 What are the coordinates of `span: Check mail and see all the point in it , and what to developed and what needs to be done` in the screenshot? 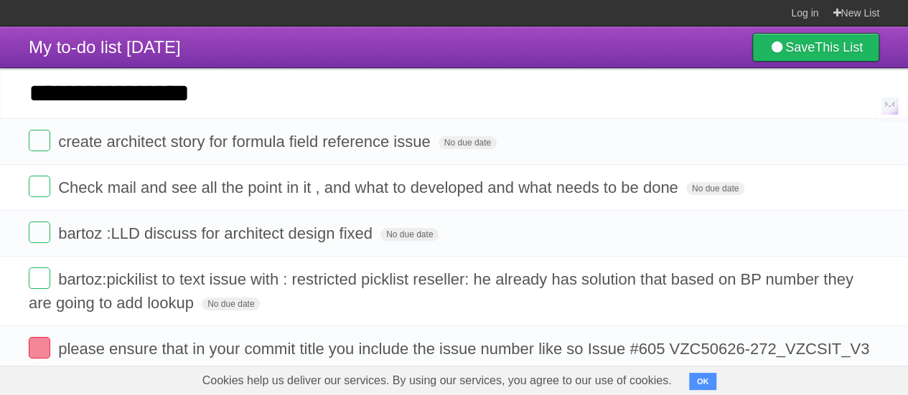 It's located at (370, 187).